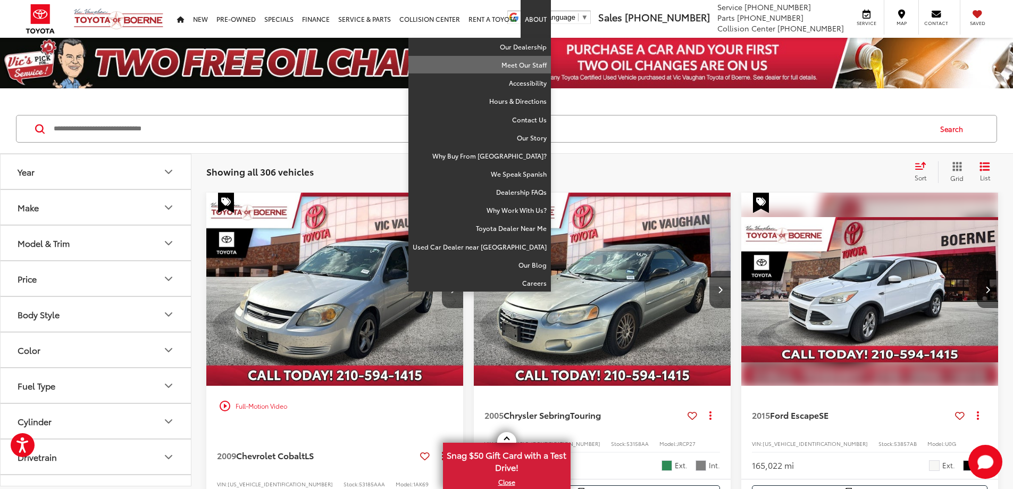 This screenshot has width=1013, height=489. What do you see at coordinates (586, 414) in the screenshot?
I see `span: Touring` at bounding box center [586, 414].